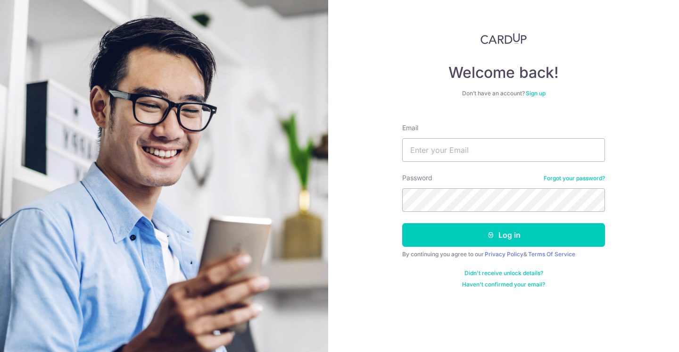  Describe the element at coordinates (504, 235) in the screenshot. I see `button: Log in` at that location.